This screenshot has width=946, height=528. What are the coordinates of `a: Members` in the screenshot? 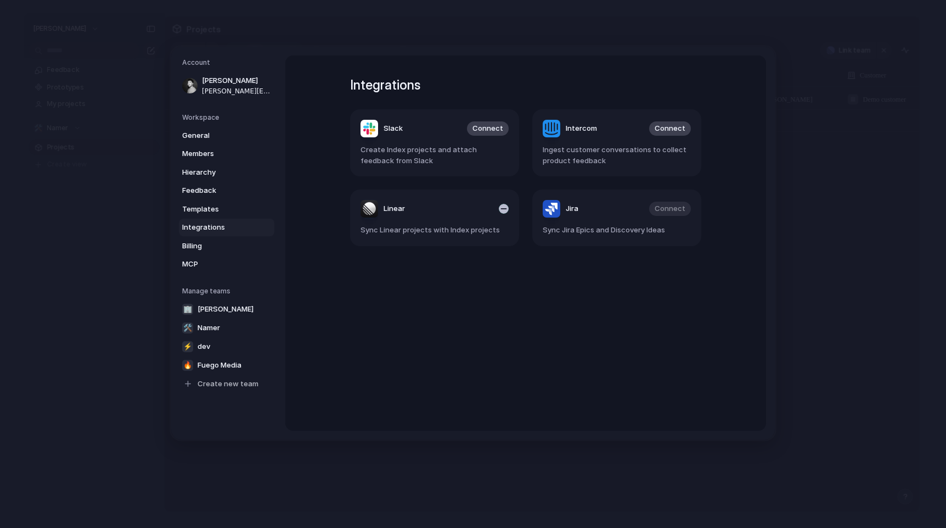 It's located at (227, 154).